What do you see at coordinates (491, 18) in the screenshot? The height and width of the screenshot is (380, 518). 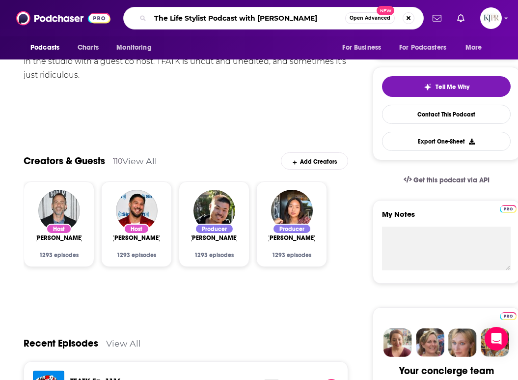 I see `button: Show profile menu` at bounding box center [491, 18].